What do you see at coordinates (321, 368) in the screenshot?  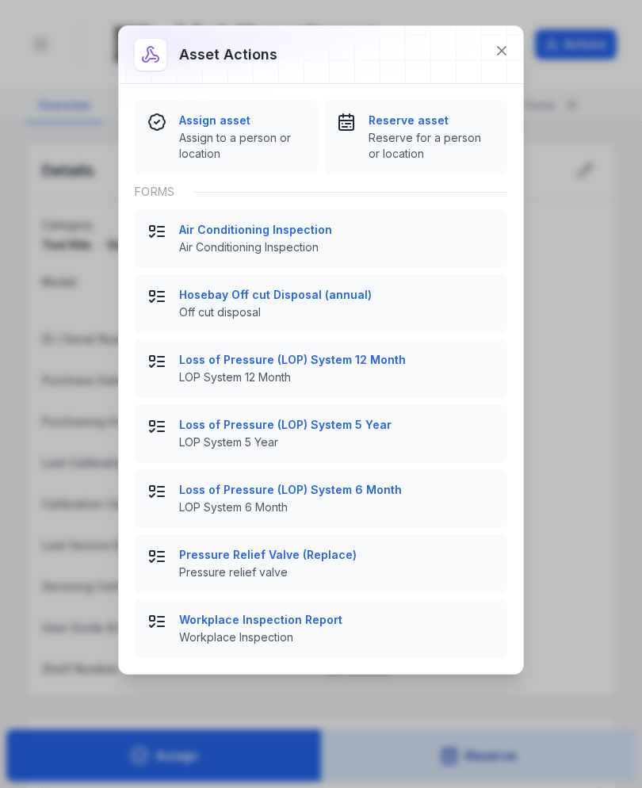 I see `button: Loss of Pressure (LOP) System 12 MonthLOP System 12 Month` at bounding box center [321, 368].